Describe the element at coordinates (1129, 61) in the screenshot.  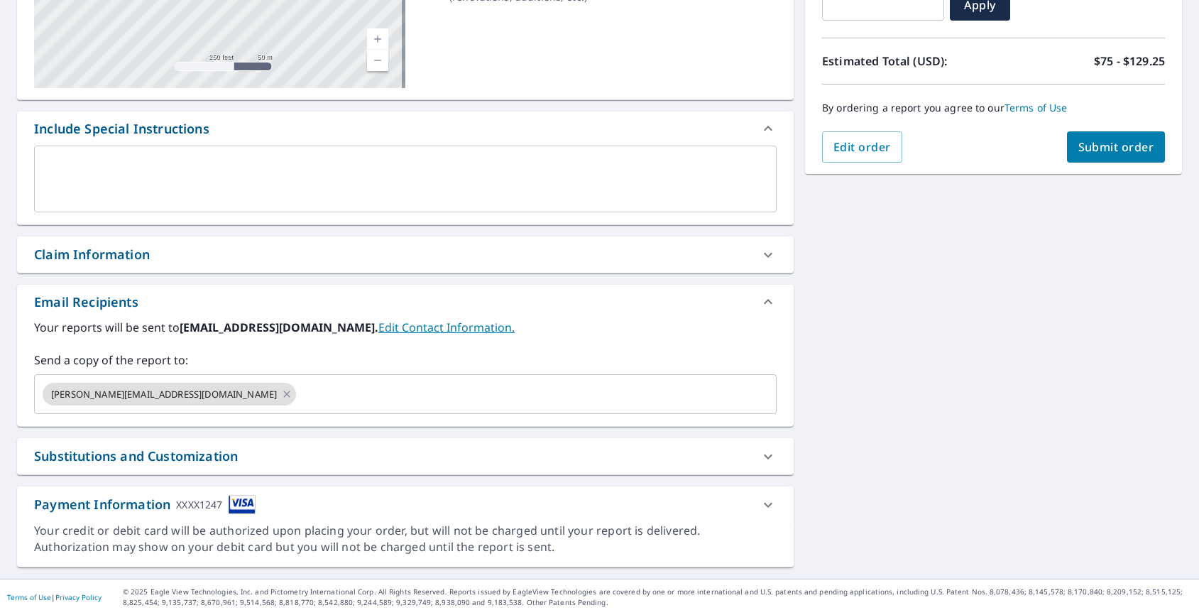
I see `p: $75 - $129.25` at that location.